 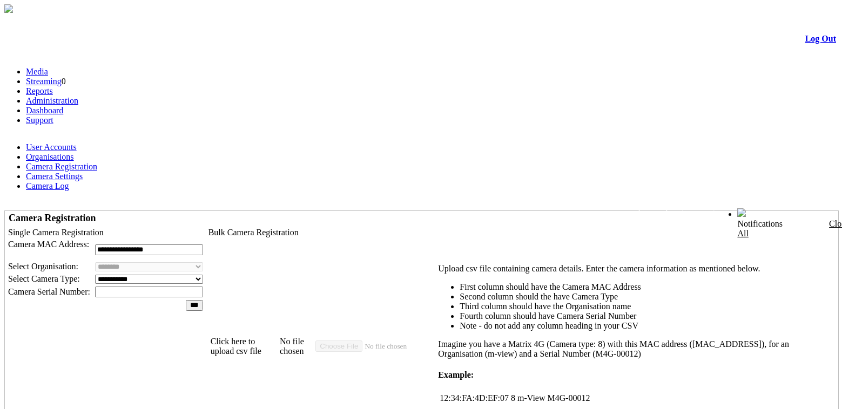 What do you see at coordinates (646, 287) in the screenshot?
I see `li: First column should have the Camera MAC Address` at bounding box center [646, 287].